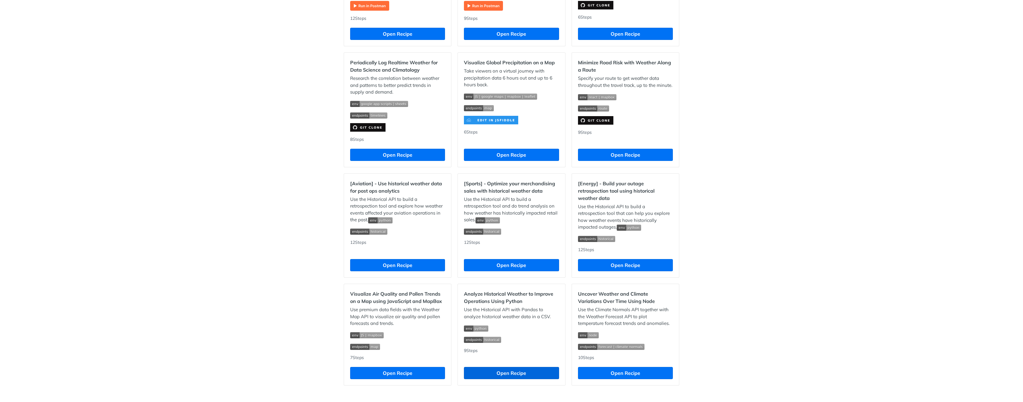 Image resolution: width=1023 pixels, height=402 pixels. What do you see at coordinates (398, 85) in the screenshot?
I see `p: Research the correlation between weather and patterns to better predict trends in supply and demand.` at bounding box center [398, 85].